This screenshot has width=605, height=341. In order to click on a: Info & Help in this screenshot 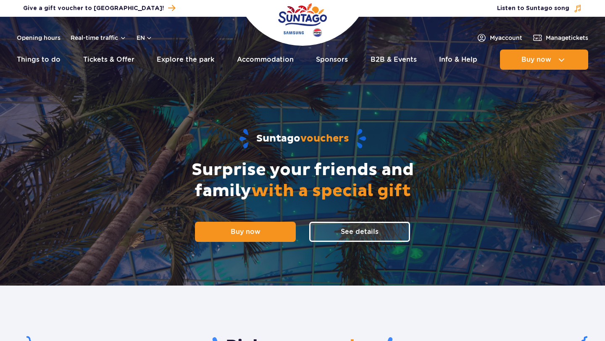, I will do `click(458, 60)`.